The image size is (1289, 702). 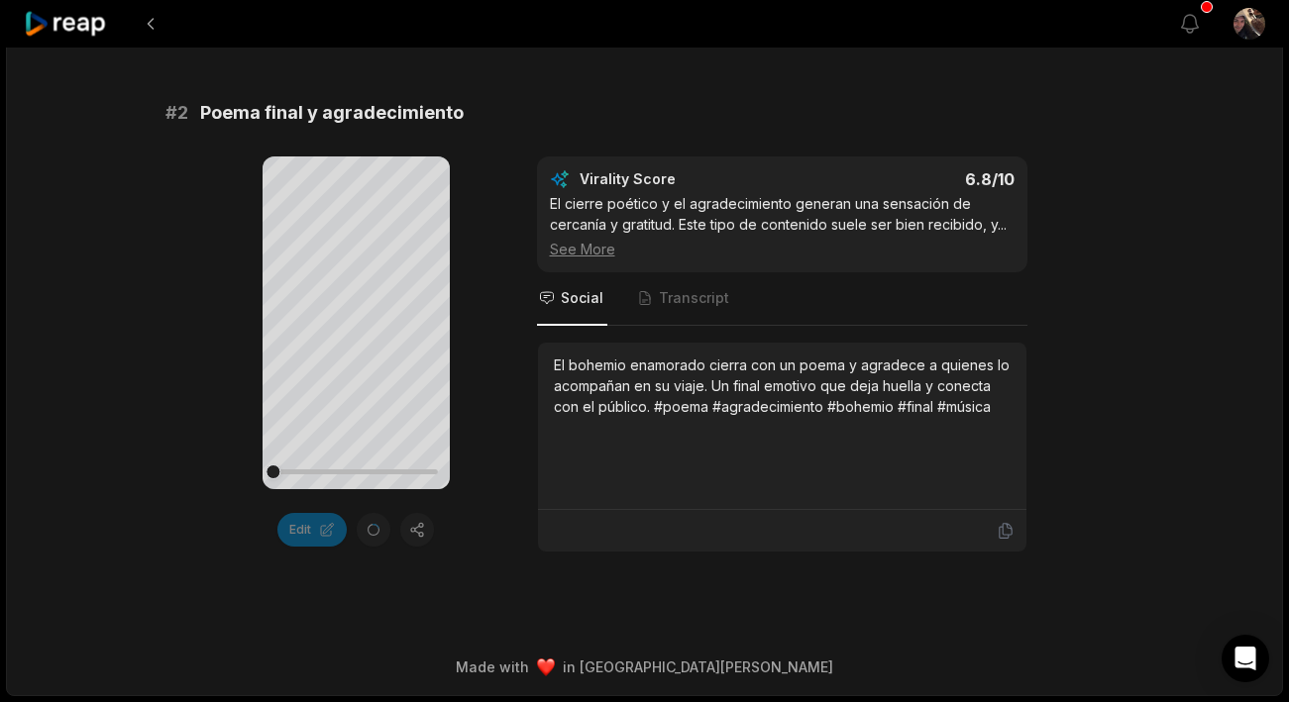 What do you see at coordinates (685, 179) in the screenshot?
I see `div: Virality Score` at bounding box center [685, 179].